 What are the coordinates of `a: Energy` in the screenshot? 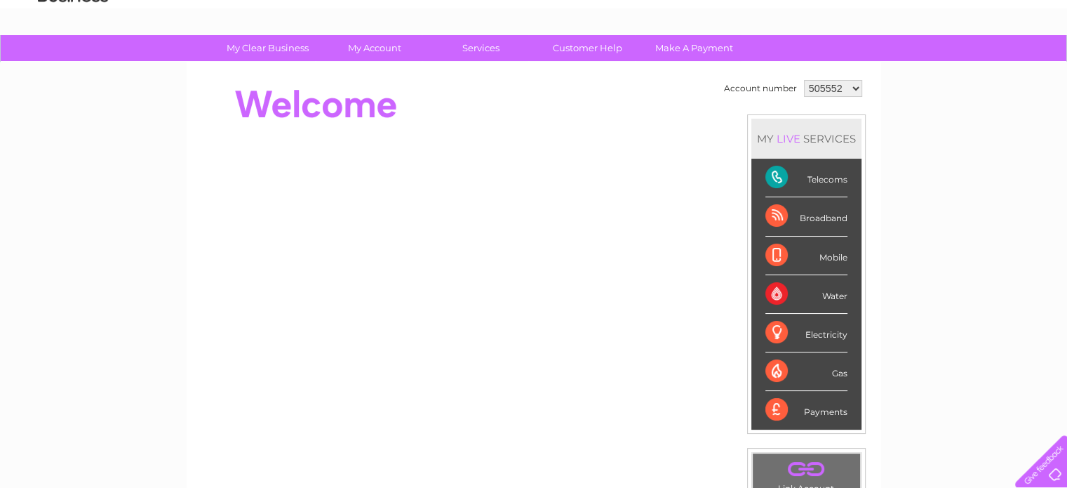 It's located at (871, 65).